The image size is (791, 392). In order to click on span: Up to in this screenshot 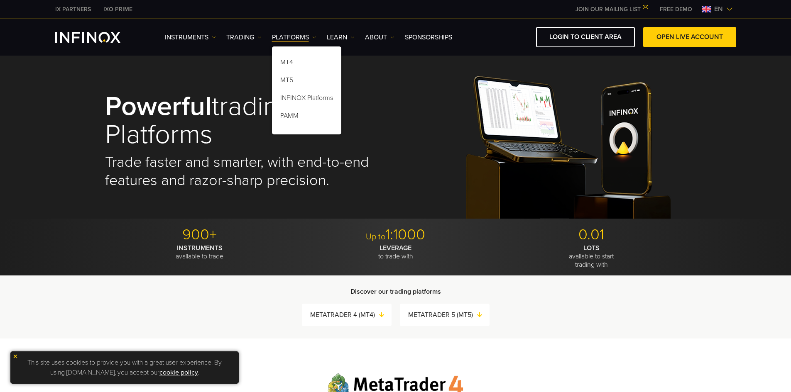, I will do `click(375, 237)`.